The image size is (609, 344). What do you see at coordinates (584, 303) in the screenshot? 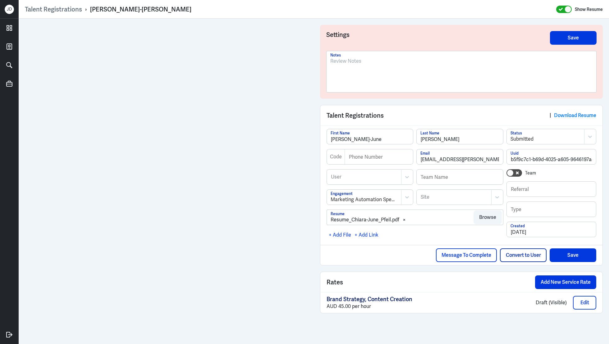
I see `button: Edit` at bounding box center [584, 303].